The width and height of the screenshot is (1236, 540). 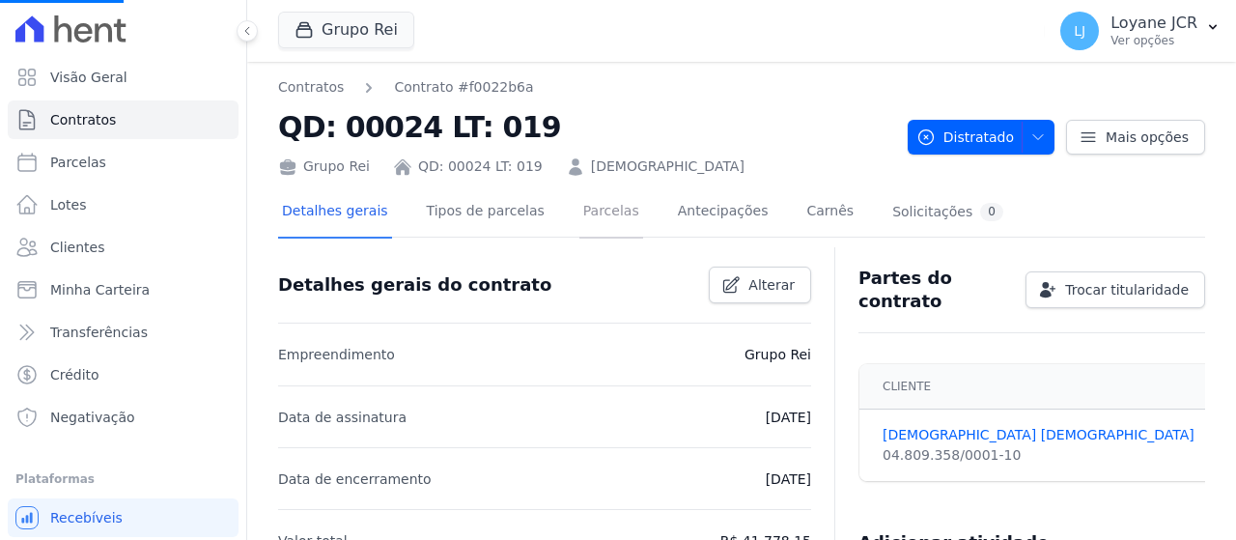 I want to click on p: Empreendimento, so click(x=336, y=354).